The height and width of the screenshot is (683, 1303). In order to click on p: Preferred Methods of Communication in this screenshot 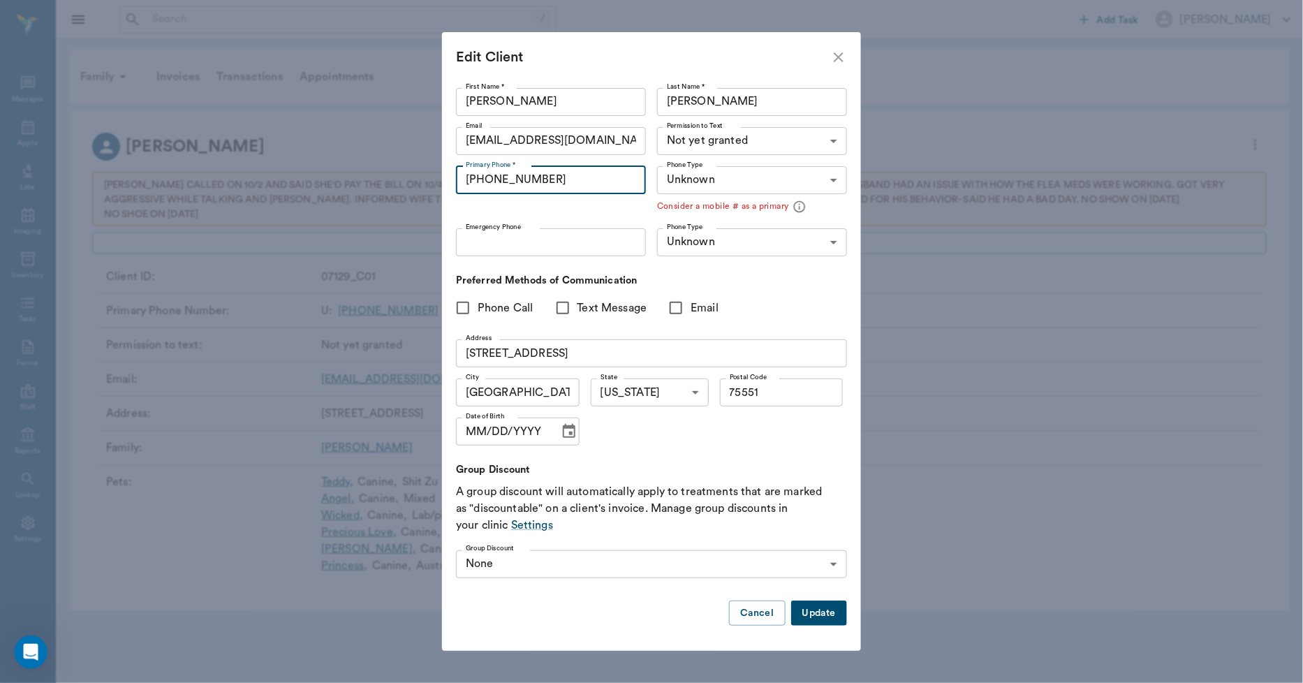, I will do `click(644, 281)`.